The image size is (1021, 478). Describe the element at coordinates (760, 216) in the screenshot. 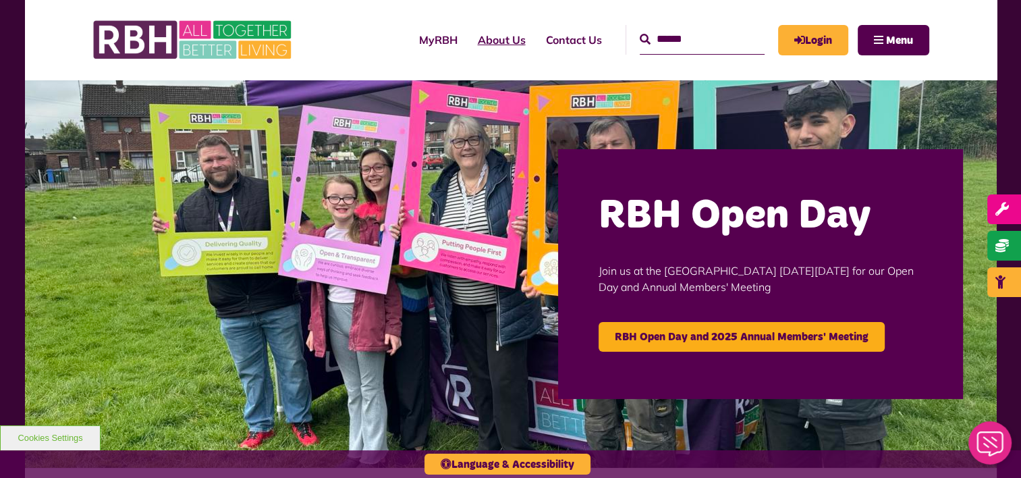

I see `h2: RBH Open Day` at that location.